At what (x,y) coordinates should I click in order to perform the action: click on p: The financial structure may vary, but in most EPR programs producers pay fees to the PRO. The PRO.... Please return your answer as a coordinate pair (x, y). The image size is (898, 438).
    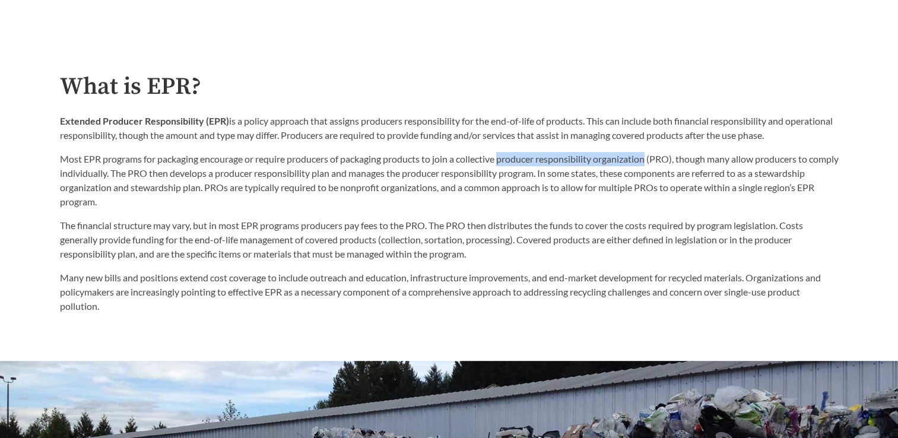
    Looking at the image, I should click on (449, 240).